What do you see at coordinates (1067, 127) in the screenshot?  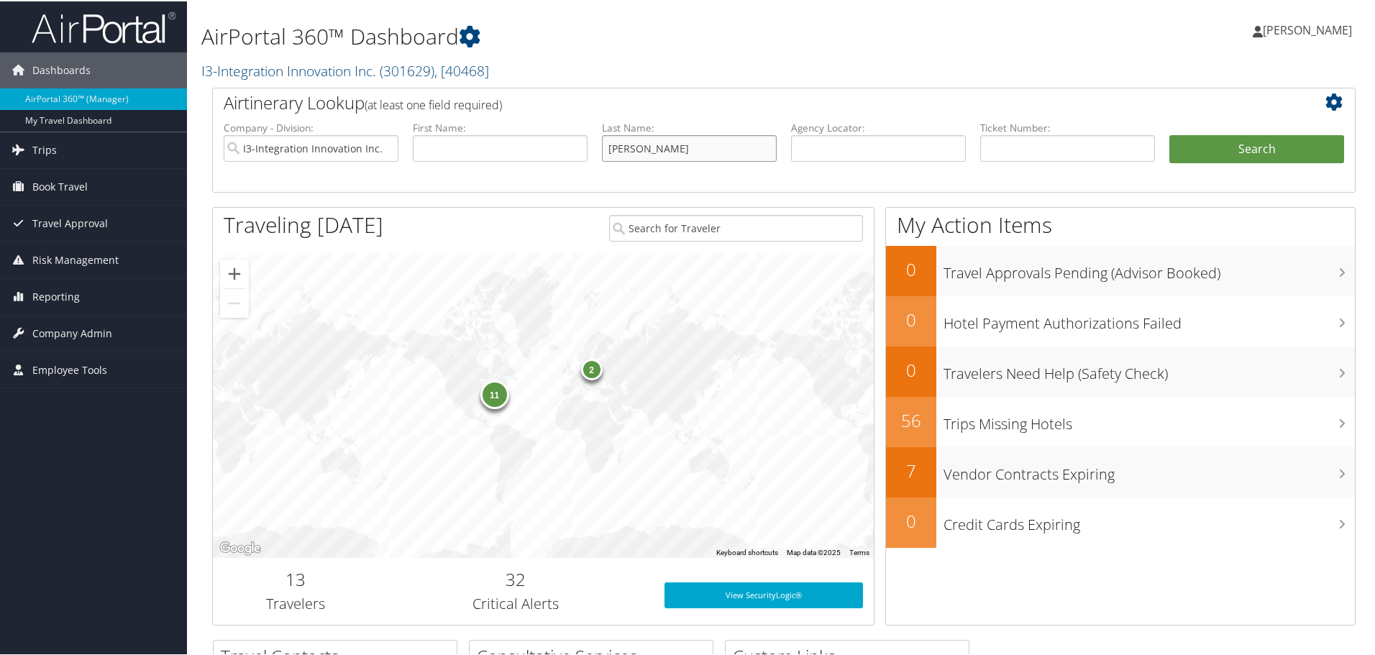 I see `label: Ticket Number:` at bounding box center [1067, 127].